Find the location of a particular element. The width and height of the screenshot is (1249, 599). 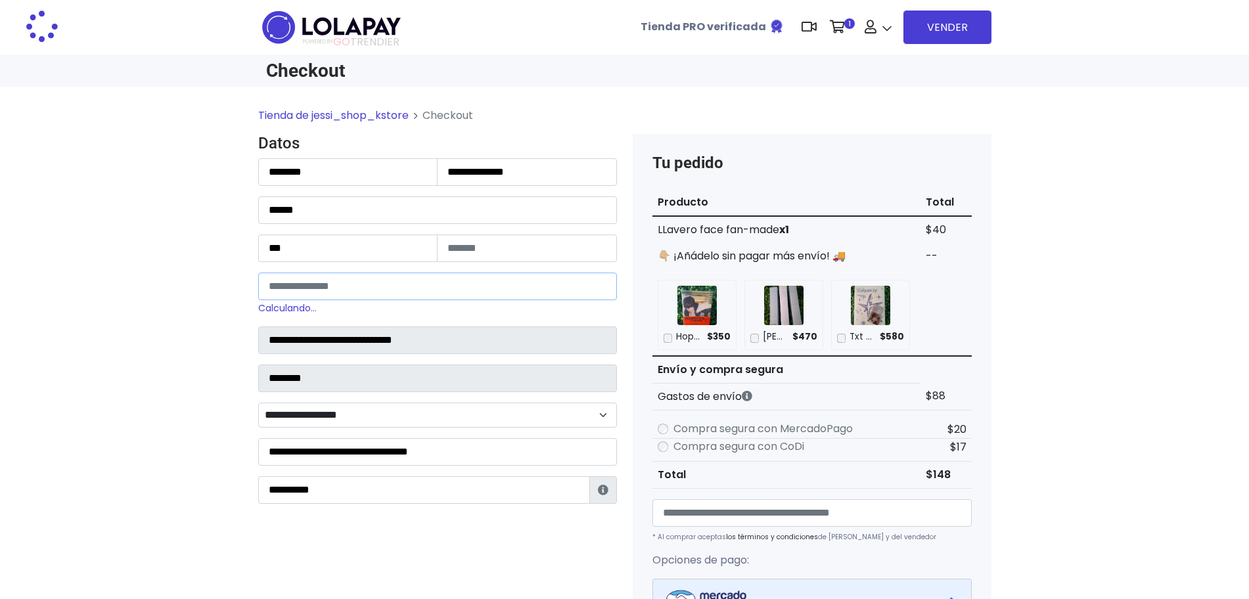

td: $148 is located at coordinates (946, 475).